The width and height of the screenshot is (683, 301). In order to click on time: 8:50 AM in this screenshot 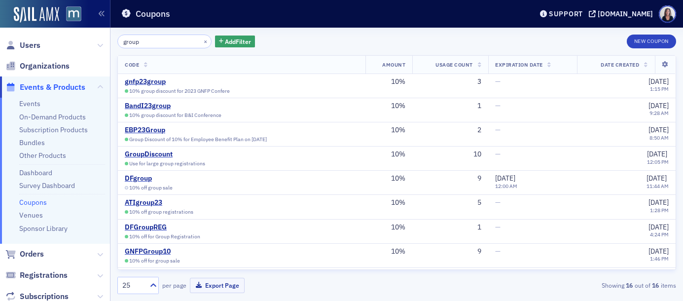, I will do `click(659, 138)`.